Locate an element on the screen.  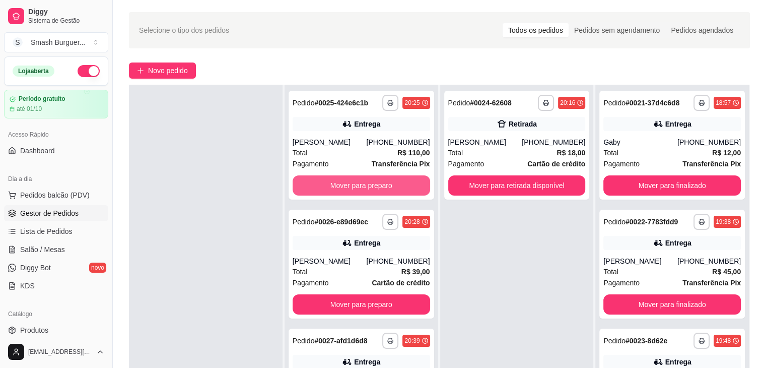
span: Sistema de Gestão is located at coordinates (66, 21).